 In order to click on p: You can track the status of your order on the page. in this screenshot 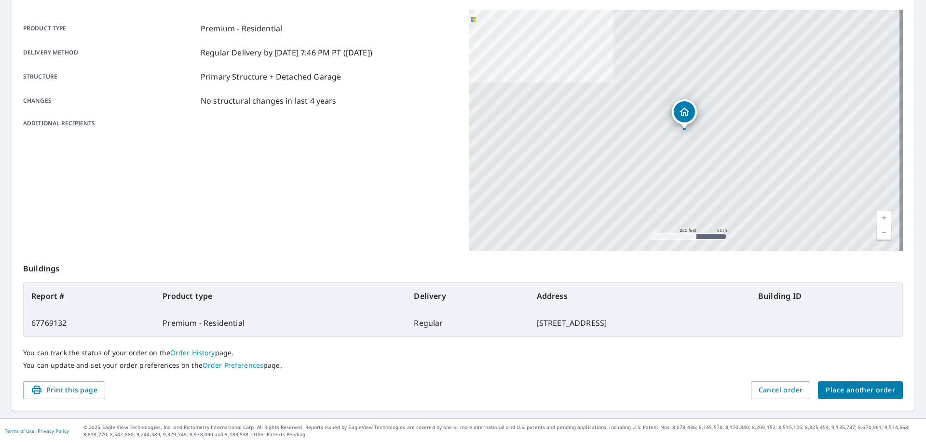, I will do `click(463, 353)`.